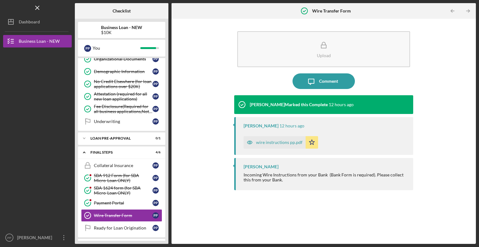 The height and width of the screenshot is (247, 479). What do you see at coordinates (123, 84) in the screenshot?
I see `div: No Credit Elsewhere (for loan applications over $20K)` at bounding box center [123, 84].